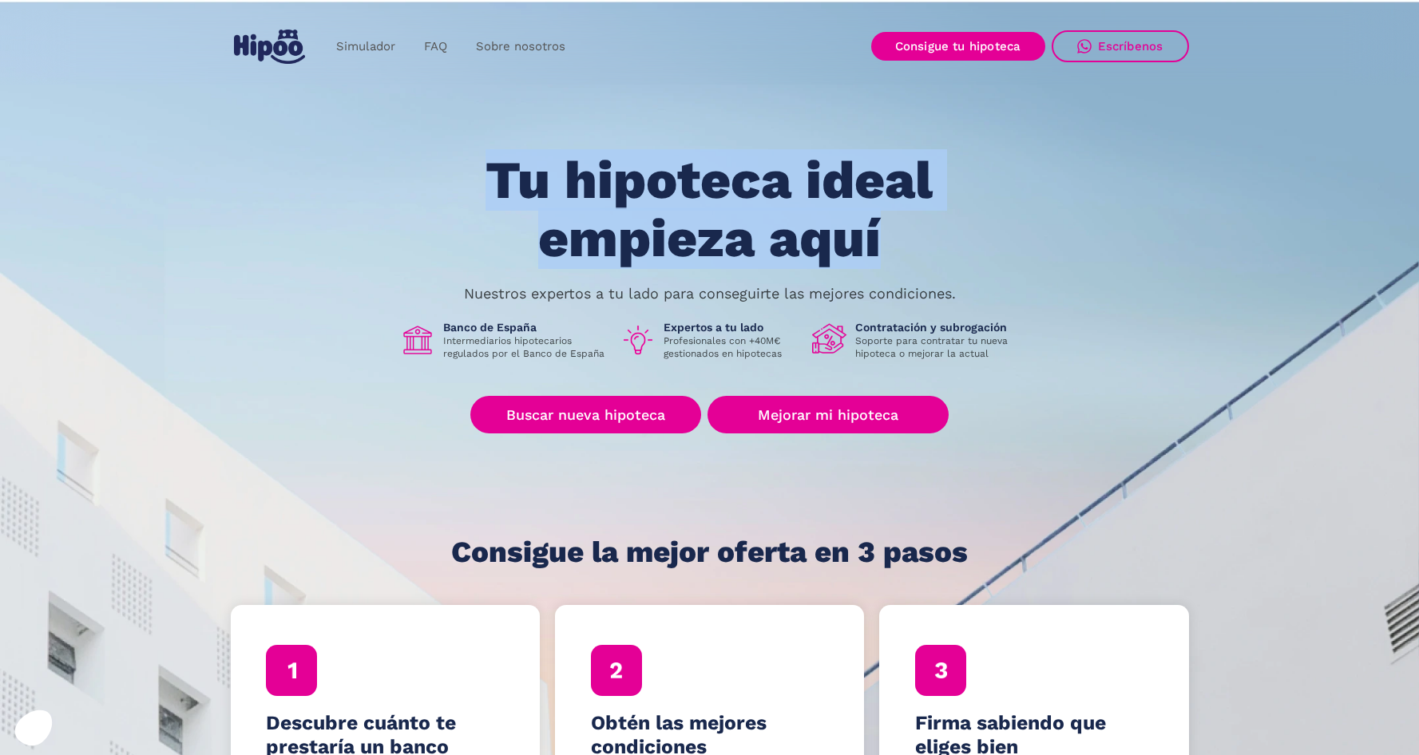  Describe the element at coordinates (938, 347) in the screenshot. I see `p: Soporte para contratar tu nueva hipoteca o mejorar la actual` at that location.